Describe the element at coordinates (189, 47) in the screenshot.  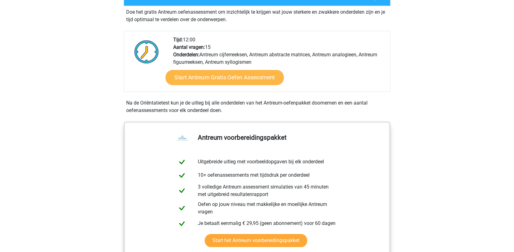
I see `b: Aantal vragen:` at that location.